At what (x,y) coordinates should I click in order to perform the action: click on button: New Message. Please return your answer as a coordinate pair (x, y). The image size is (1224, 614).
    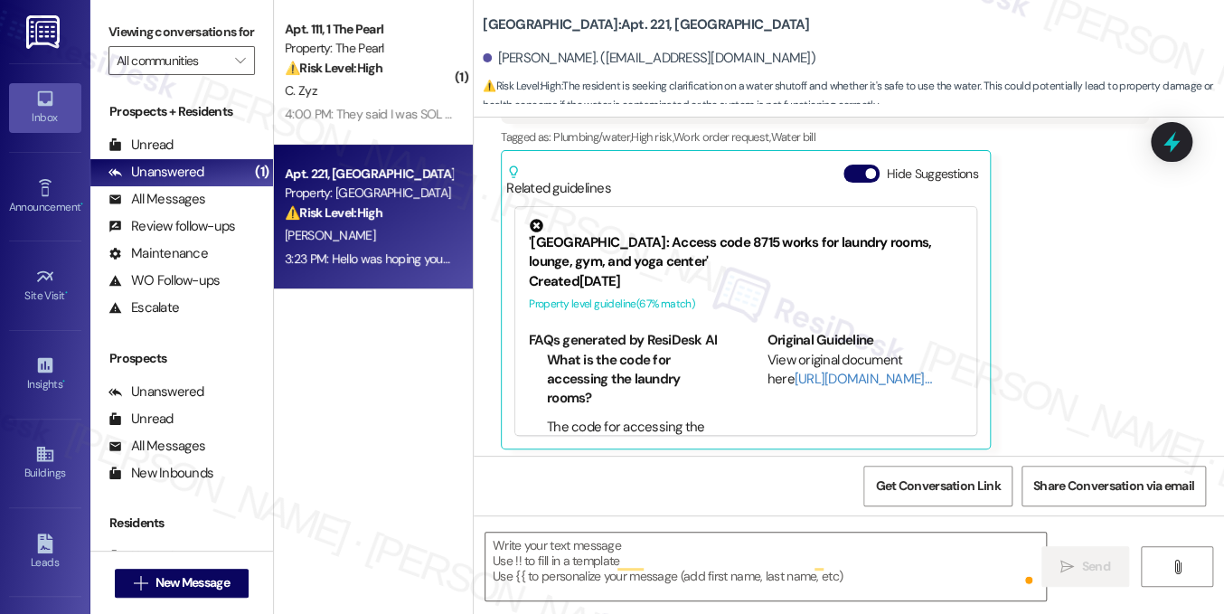
    Looking at the image, I should click on (182, 583).